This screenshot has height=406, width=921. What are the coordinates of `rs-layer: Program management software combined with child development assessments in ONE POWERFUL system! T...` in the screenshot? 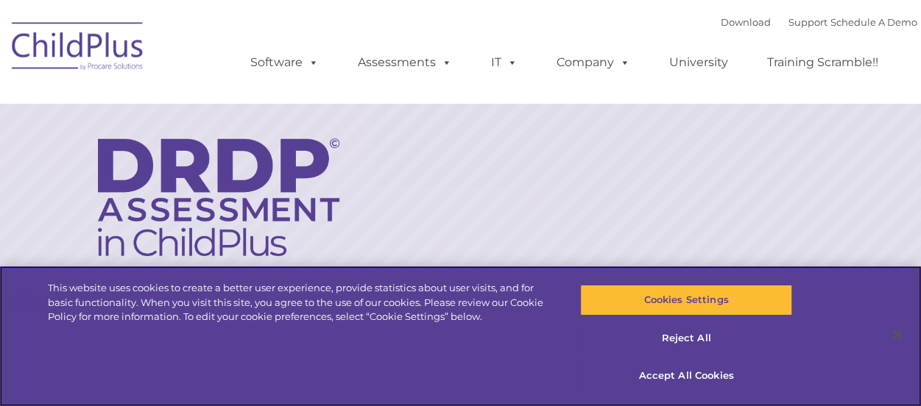 It's located at (244, 301).